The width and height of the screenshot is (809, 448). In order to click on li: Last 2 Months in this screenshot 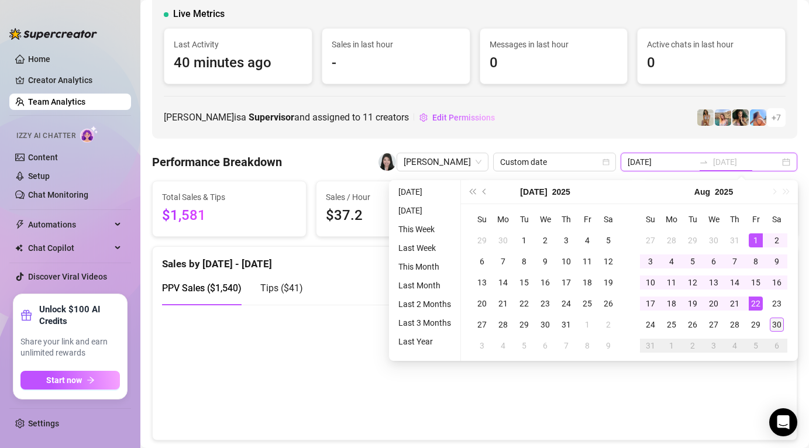, I will do `click(425, 304)`.